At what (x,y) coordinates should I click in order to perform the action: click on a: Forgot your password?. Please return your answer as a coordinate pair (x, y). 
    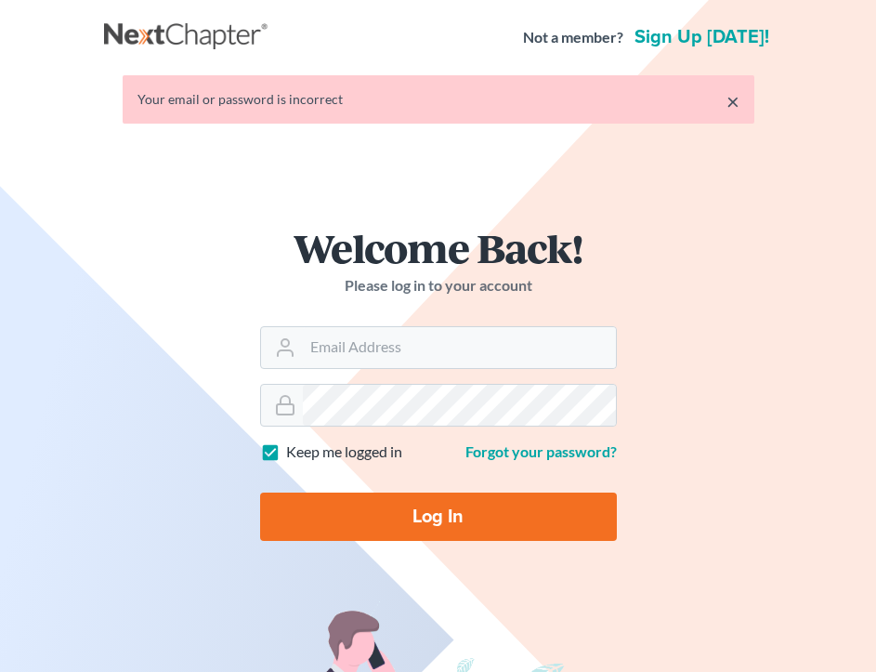
    Looking at the image, I should click on (541, 451).